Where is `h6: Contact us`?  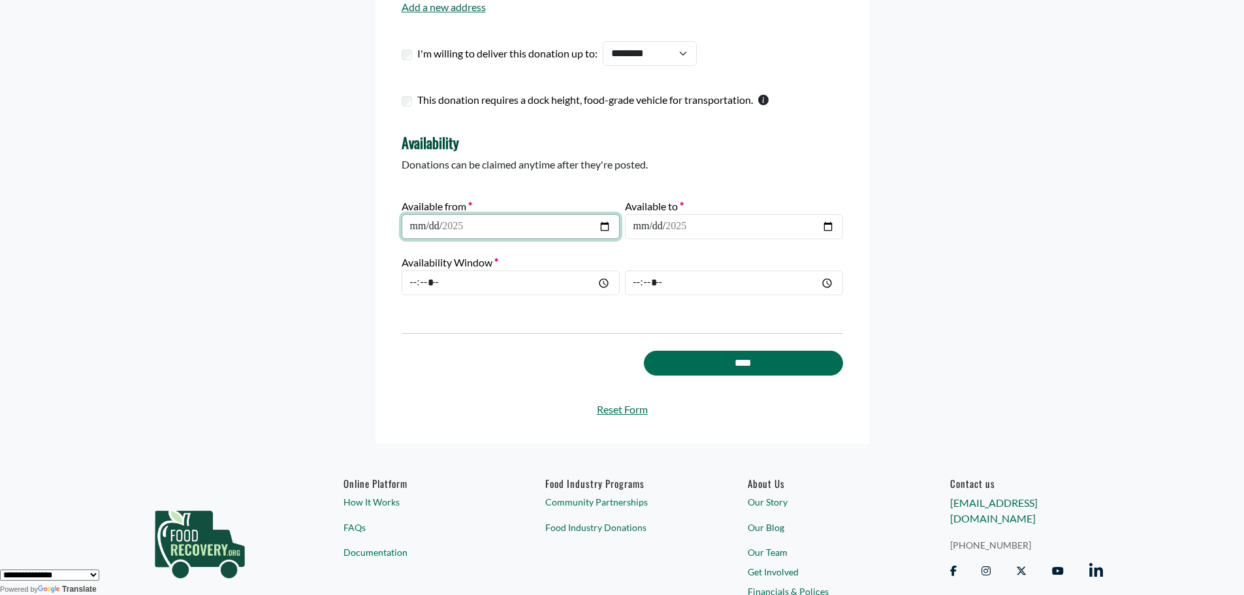 h6: Contact us is located at coordinates (1026, 483).